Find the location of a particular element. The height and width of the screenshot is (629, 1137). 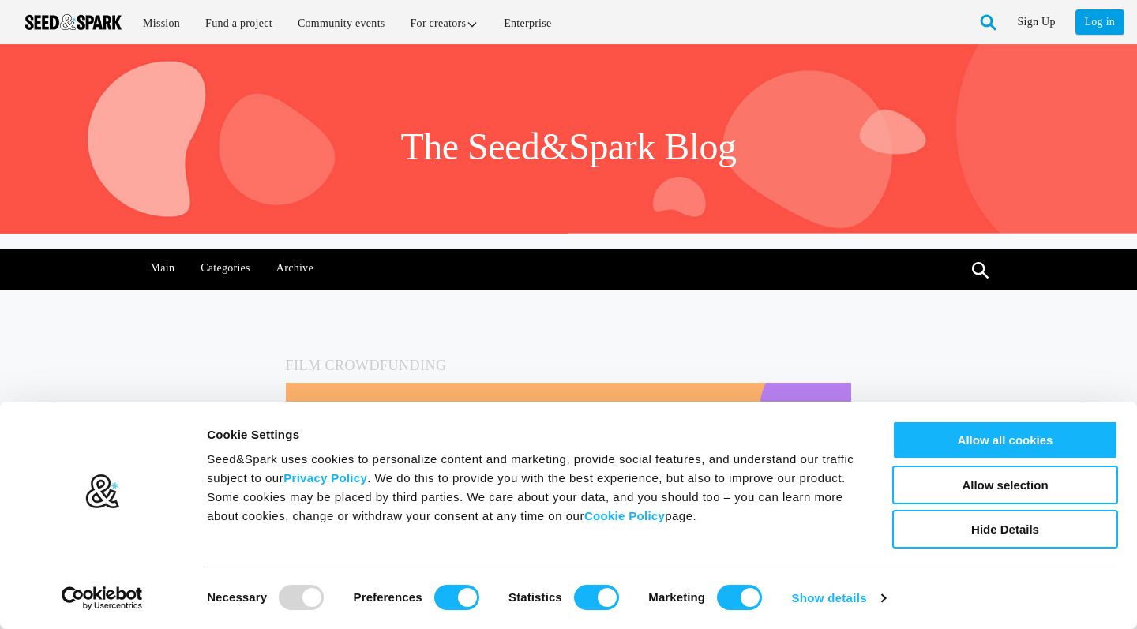

a: Mission is located at coordinates (161, 23).